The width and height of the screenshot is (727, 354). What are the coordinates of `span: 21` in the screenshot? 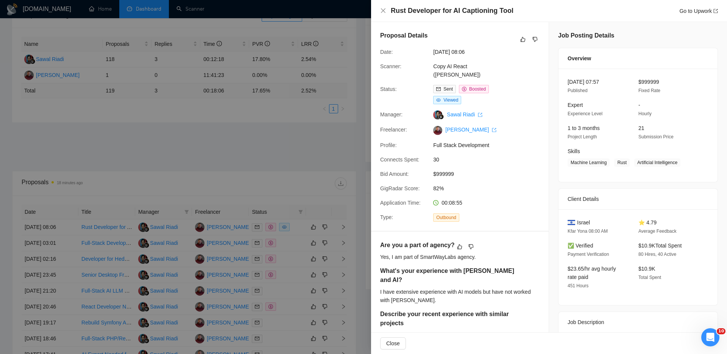 It's located at (642, 128).